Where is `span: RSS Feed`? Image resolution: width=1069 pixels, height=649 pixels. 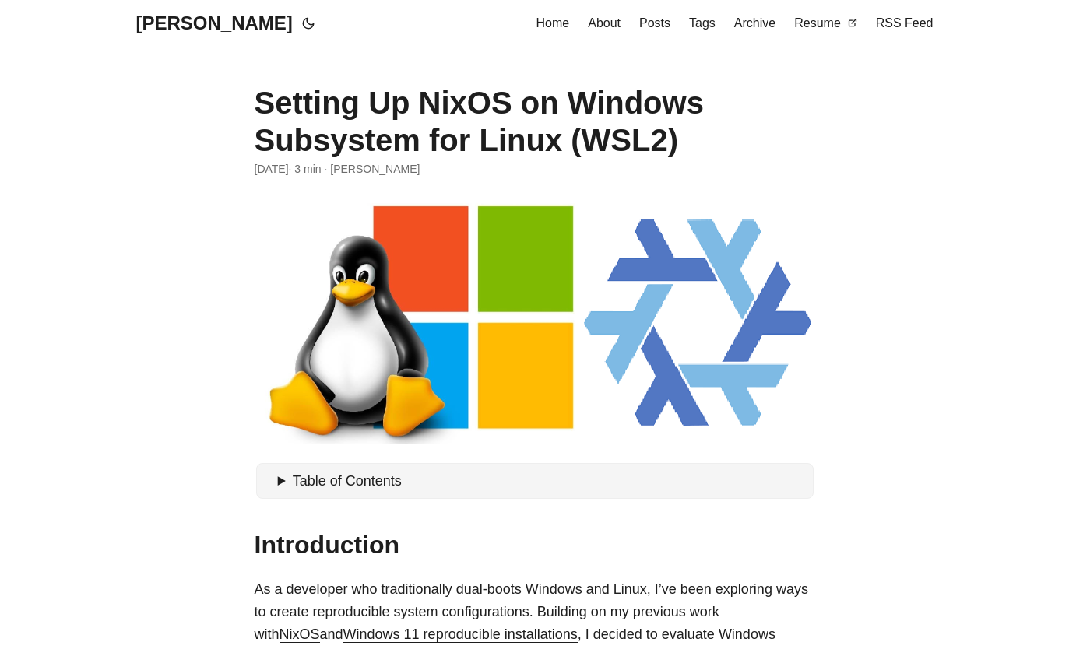 span: RSS Feed is located at coordinates (905, 23).